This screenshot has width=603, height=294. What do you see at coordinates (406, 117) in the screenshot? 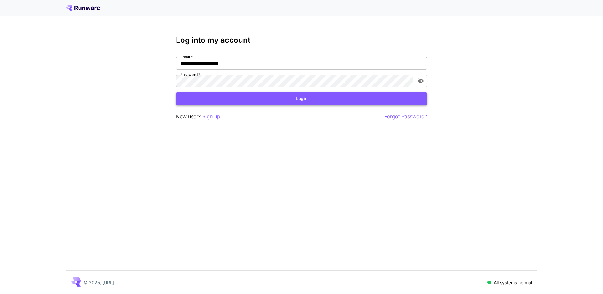
I see `p: Forgot Password?` at bounding box center [406, 117].